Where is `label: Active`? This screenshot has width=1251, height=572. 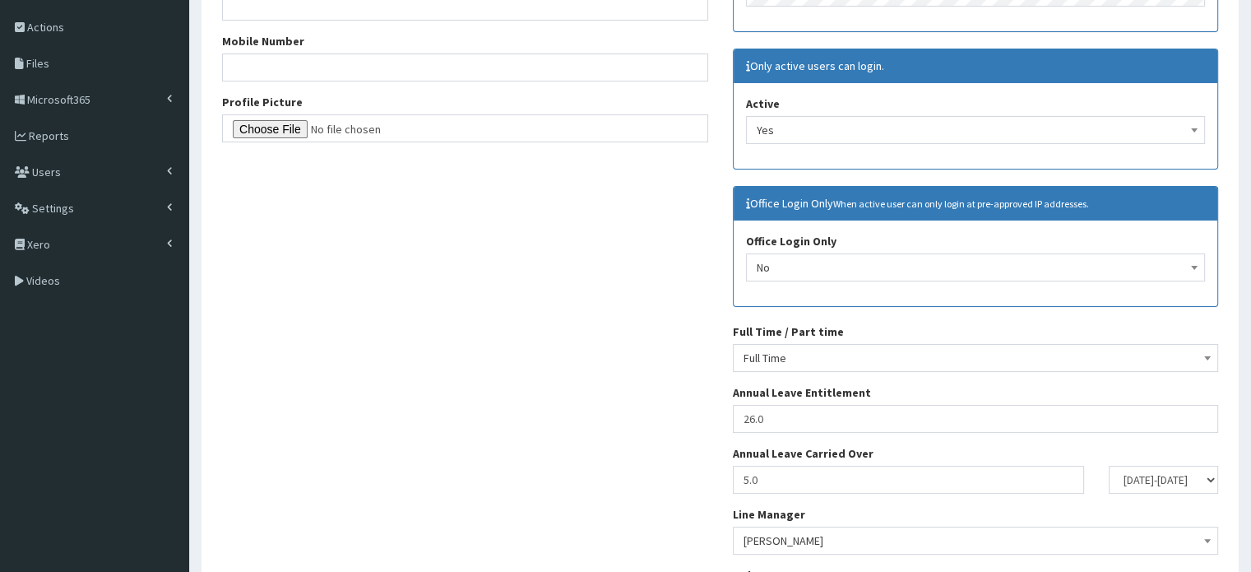 label: Active is located at coordinates (762, 104).